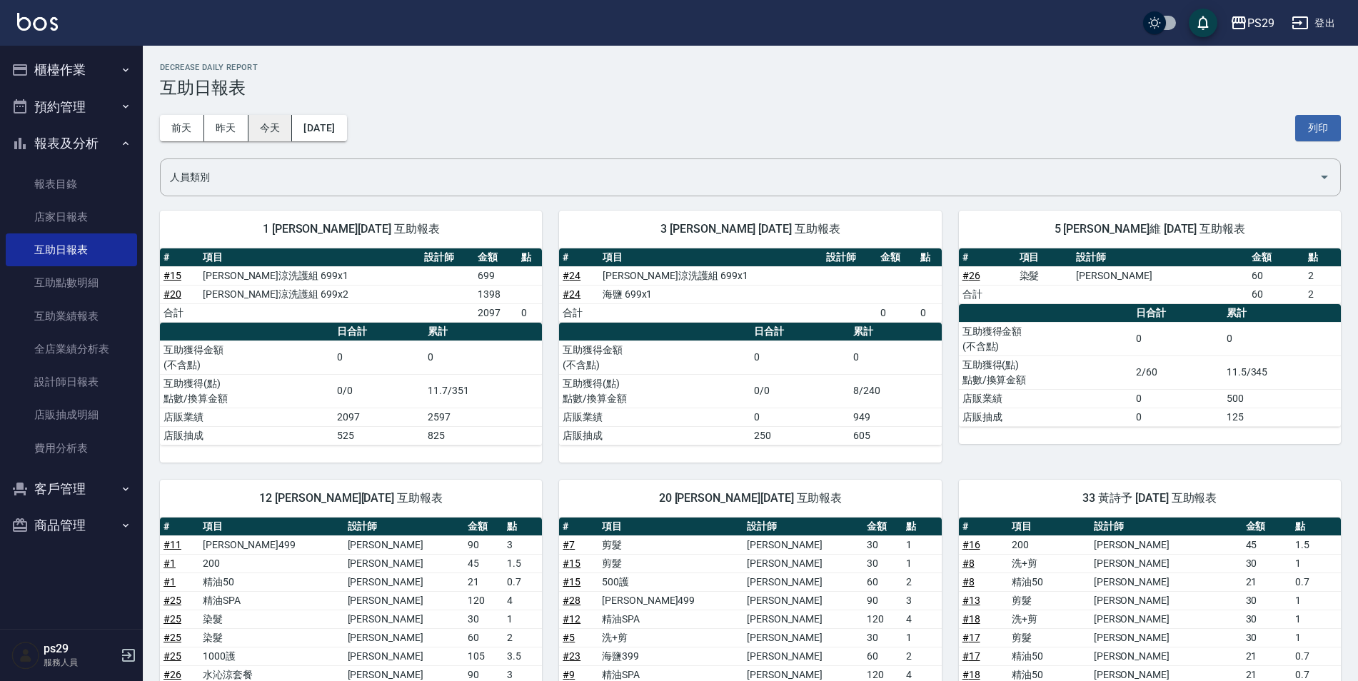 This screenshot has width=1358, height=681. What do you see at coordinates (1267, 582) in the screenshot?
I see `td: 21` at bounding box center [1267, 582].